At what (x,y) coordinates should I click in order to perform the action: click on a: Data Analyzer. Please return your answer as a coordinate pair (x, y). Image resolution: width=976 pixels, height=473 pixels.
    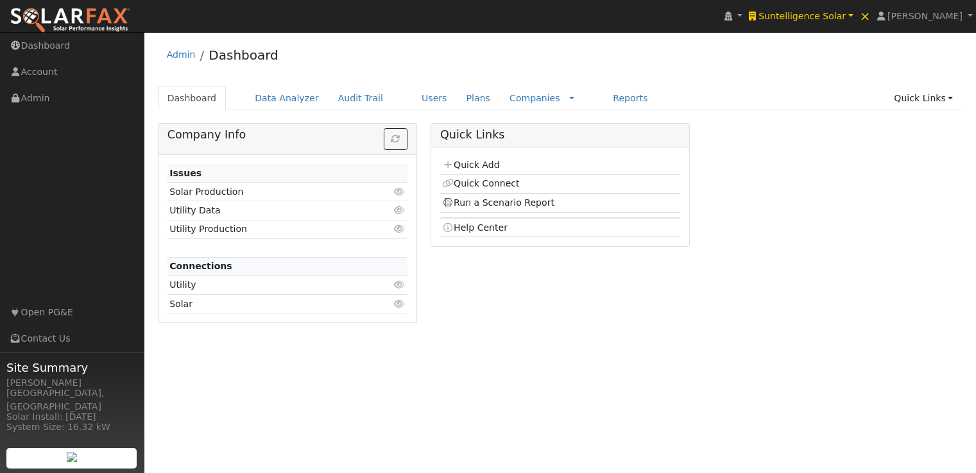
    Looking at the image, I should click on (287, 98).